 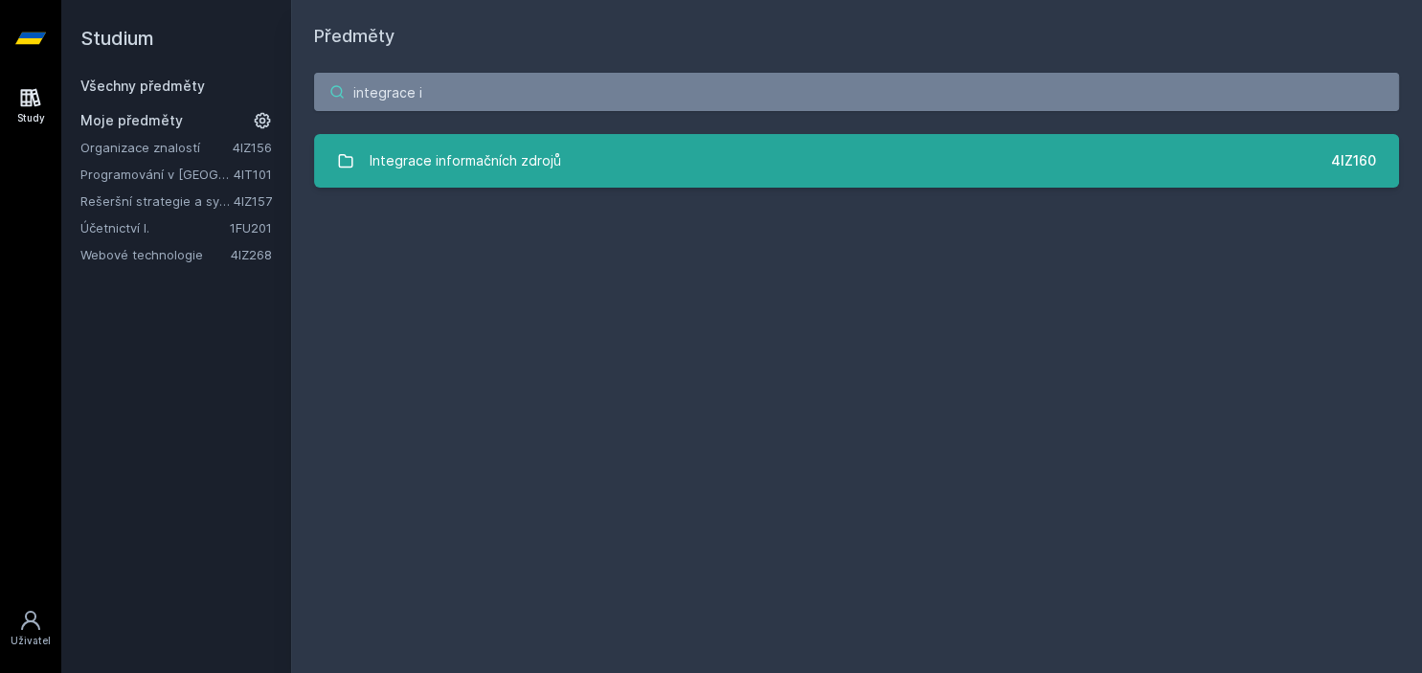 What do you see at coordinates (856, 161) in the screenshot?
I see `a: Integrace informačních zdrojů 4IZ160` at bounding box center [856, 161].